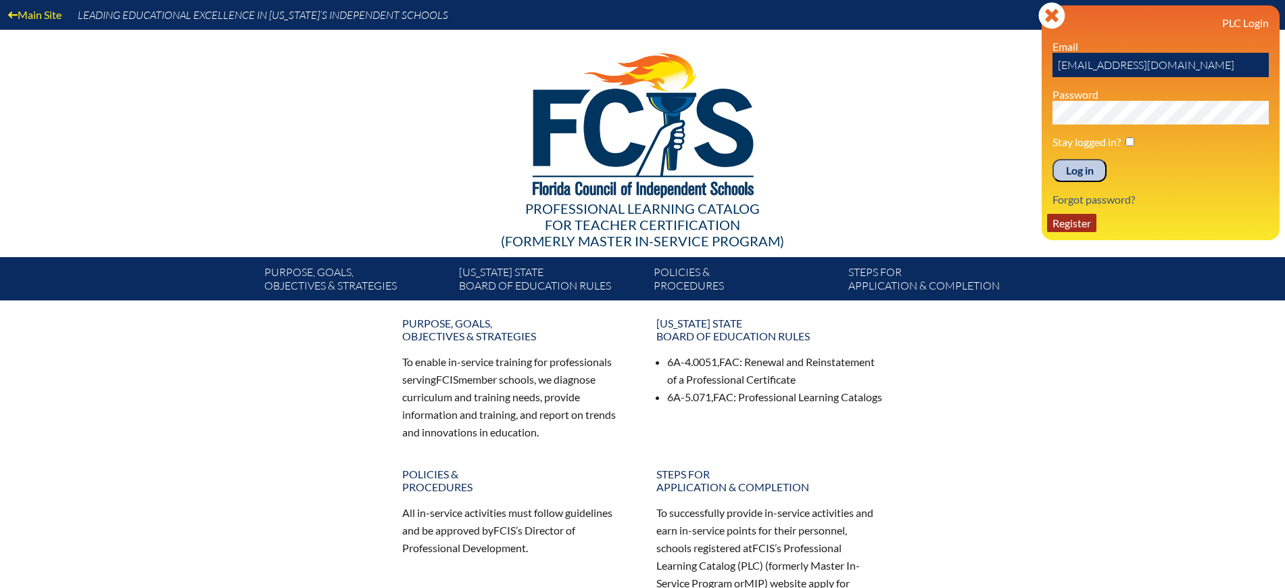  Describe the element at coordinates (1080, 170) in the screenshot. I see `input: Log in` at that location.